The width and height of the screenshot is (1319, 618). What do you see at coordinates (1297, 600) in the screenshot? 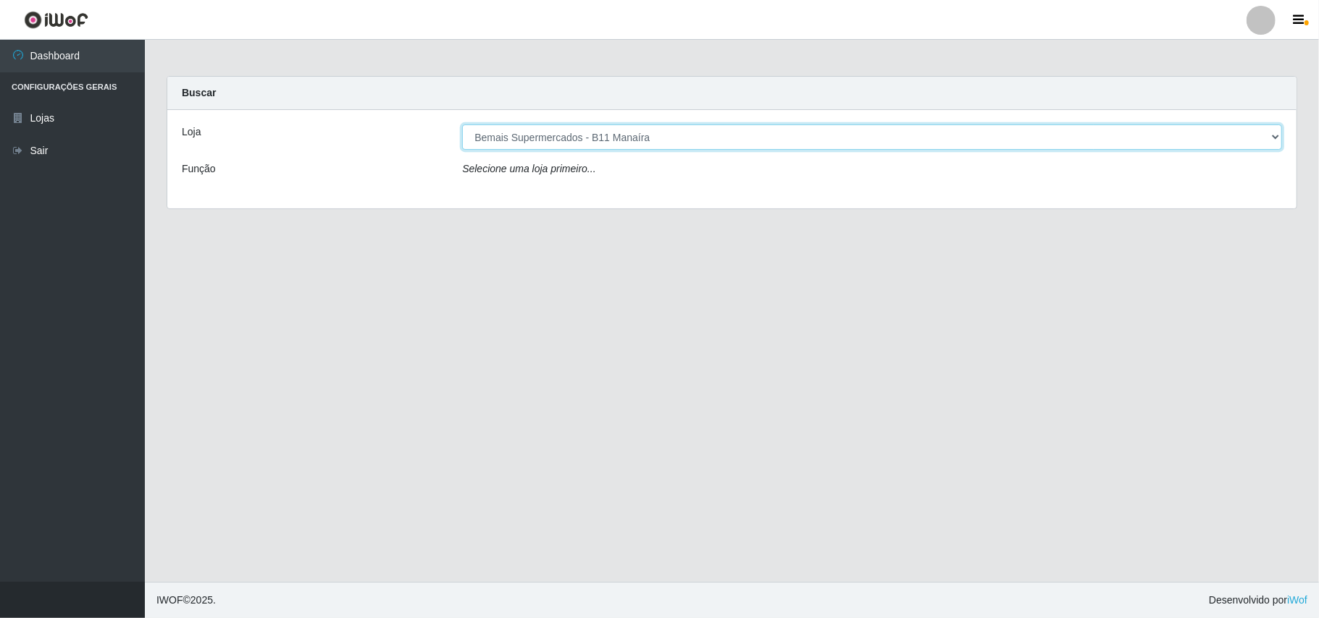
I see `a: iWof` at bounding box center [1297, 600].